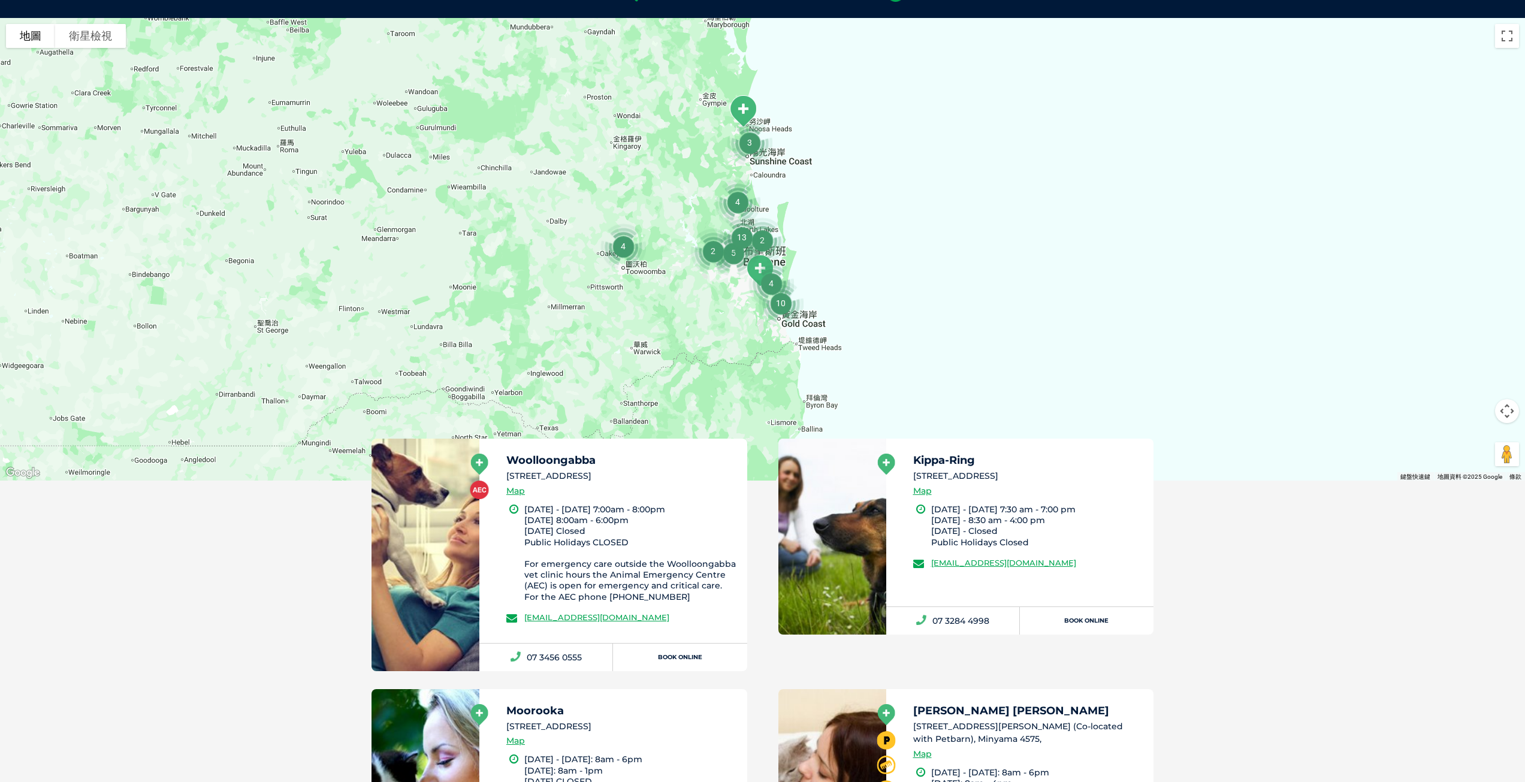  What do you see at coordinates (31, 36) in the screenshot?
I see `button: 顯示街道地圖` at bounding box center [31, 36].